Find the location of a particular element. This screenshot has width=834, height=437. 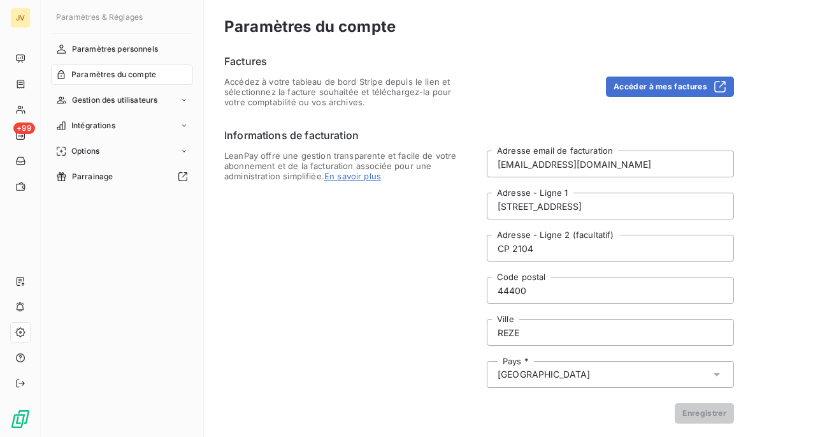

a: Paramètres du compte is located at coordinates (122, 75).